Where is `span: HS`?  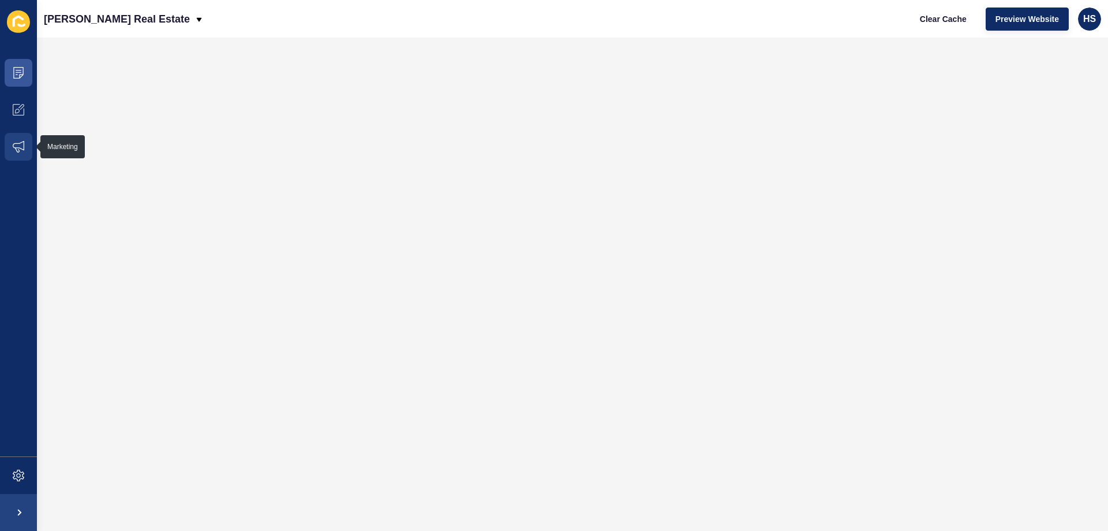
span: HS is located at coordinates (1090, 19).